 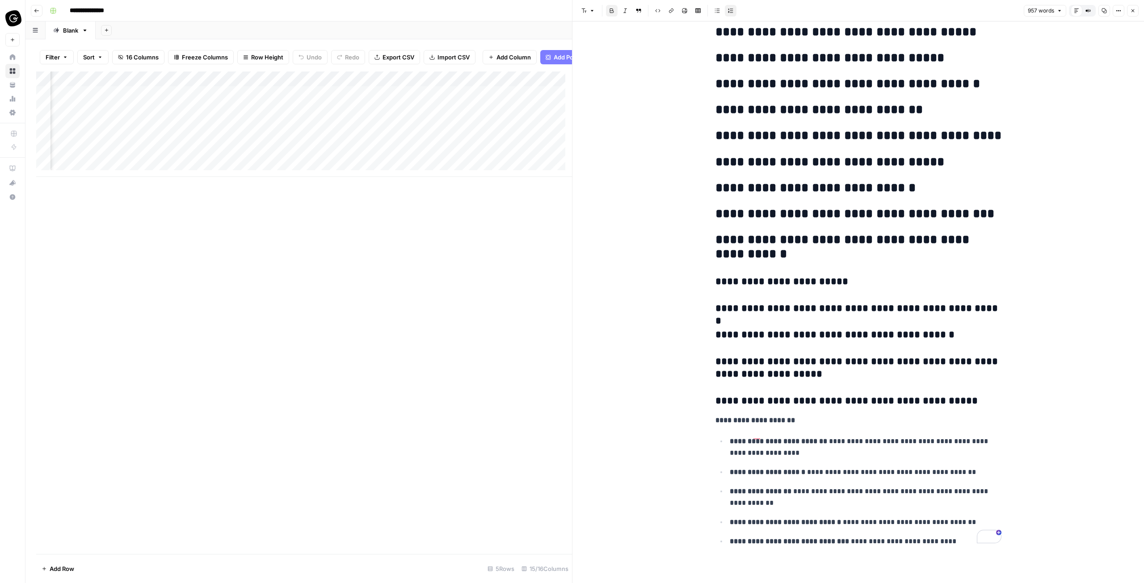 What do you see at coordinates (310, 57) in the screenshot?
I see `button: Undo` at bounding box center [310, 57].